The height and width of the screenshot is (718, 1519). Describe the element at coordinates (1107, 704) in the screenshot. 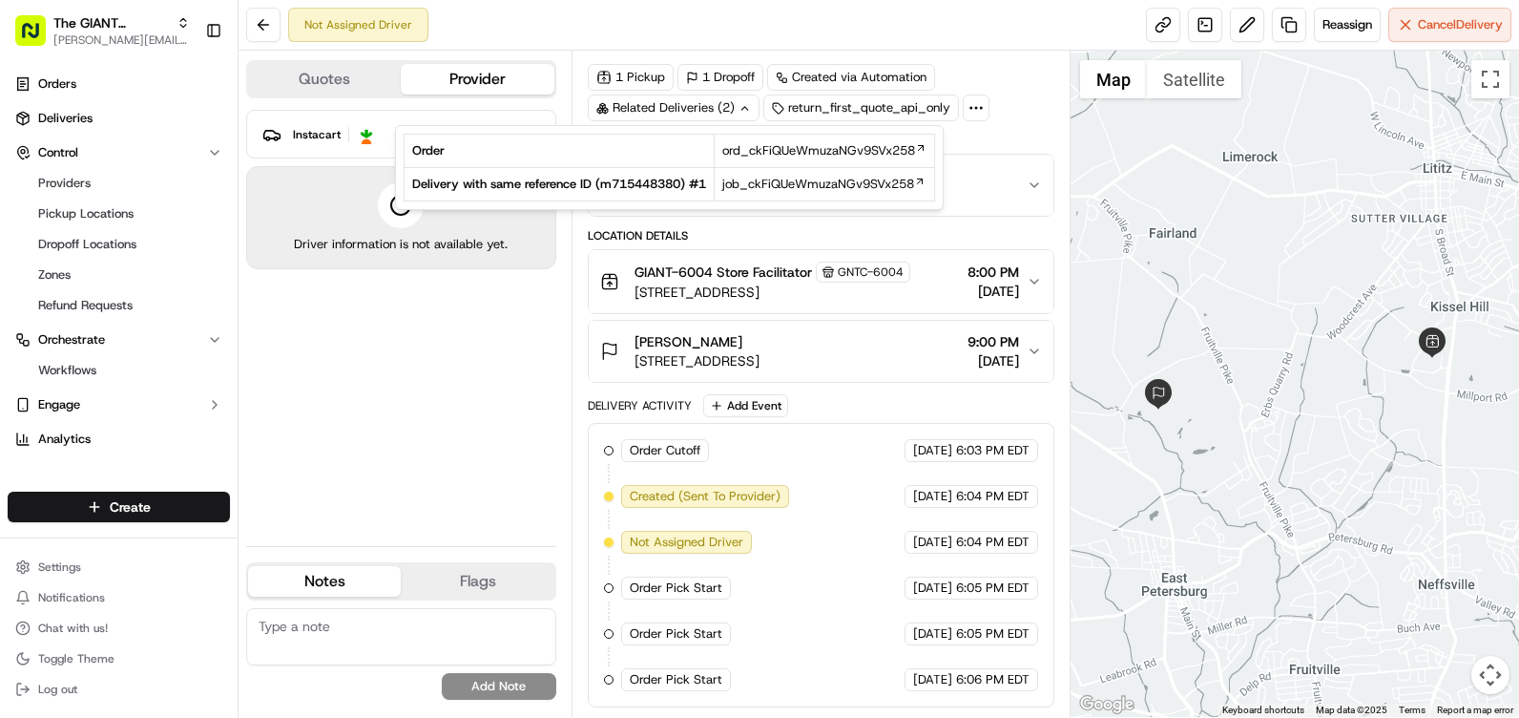

I see `a: Open this area in Google Maps (opens a new window)` at that location.